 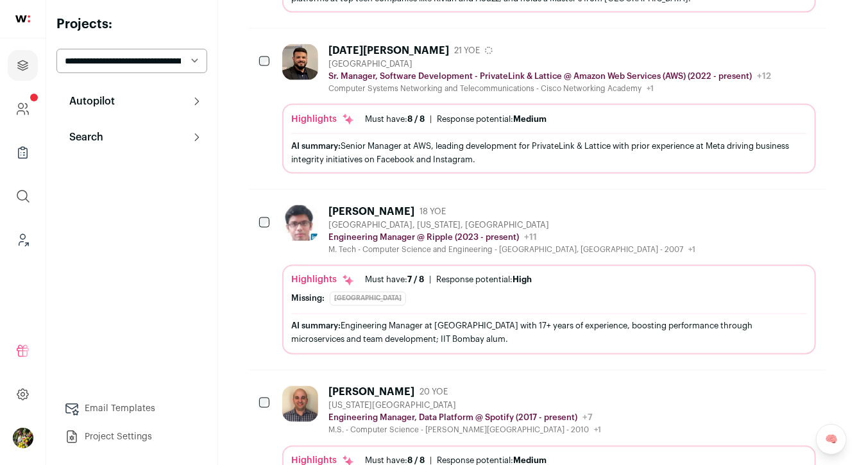 I want to click on div: Computer Systems Networking and Telecommunications - Cisco Networking Academy, so click(x=550, y=89).